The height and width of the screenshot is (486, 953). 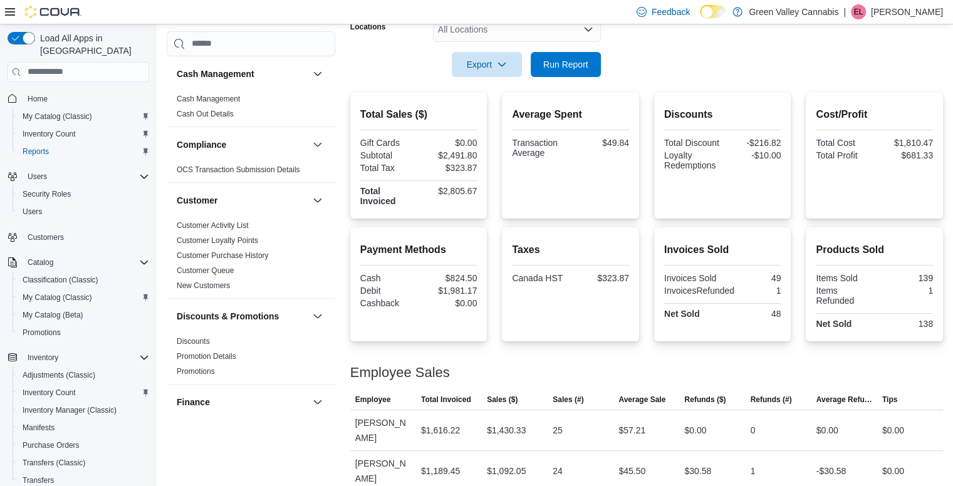 I want to click on span: Tips, so click(x=890, y=400).